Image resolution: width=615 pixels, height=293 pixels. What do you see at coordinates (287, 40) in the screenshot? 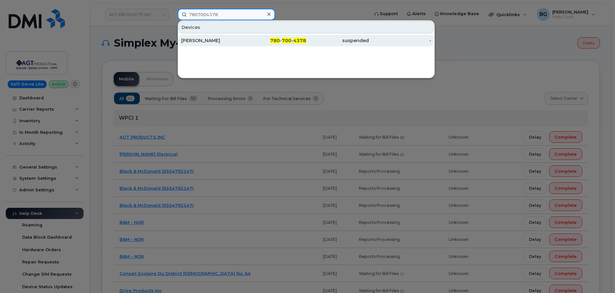
I see `span: 700` at bounding box center [287, 40].